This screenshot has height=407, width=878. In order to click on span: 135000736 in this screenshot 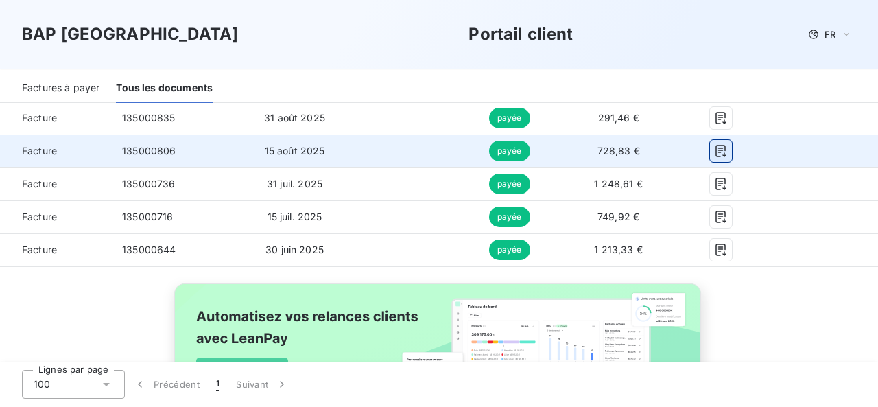, I will do `click(148, 183)`.